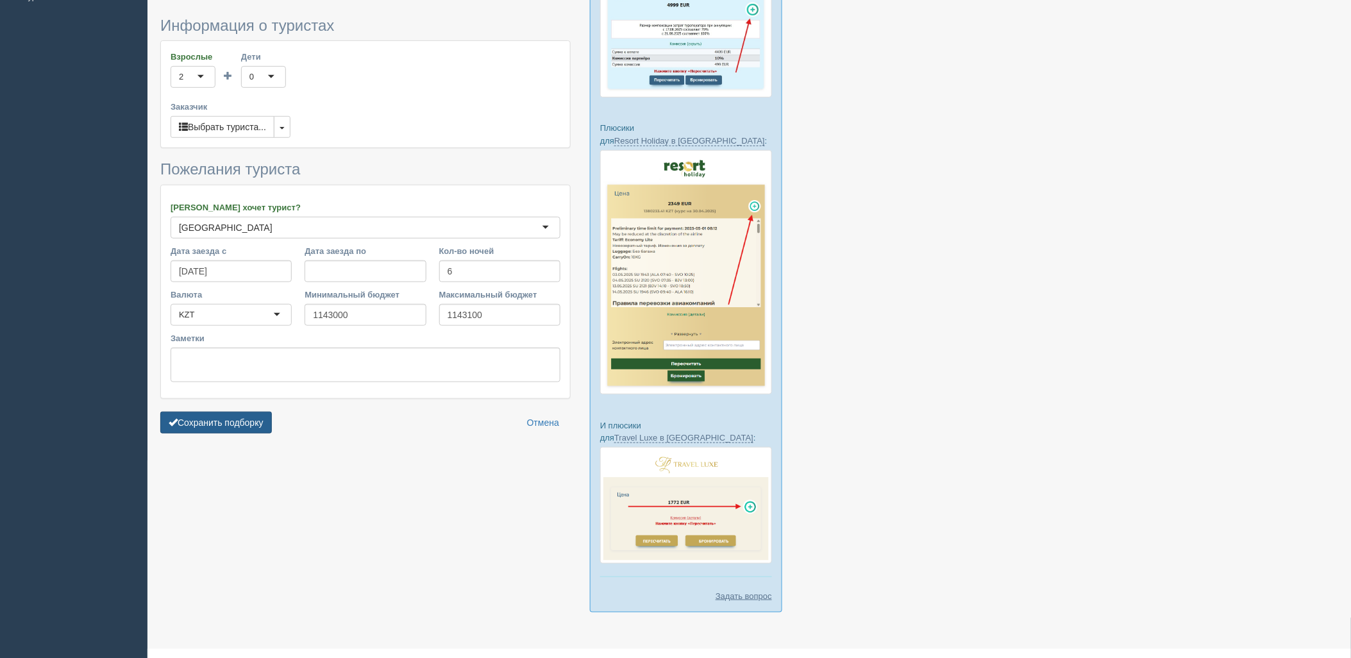  Describe the element at coordinates (231, 294) in the screenshot. I see `label: Валюта` at that location.